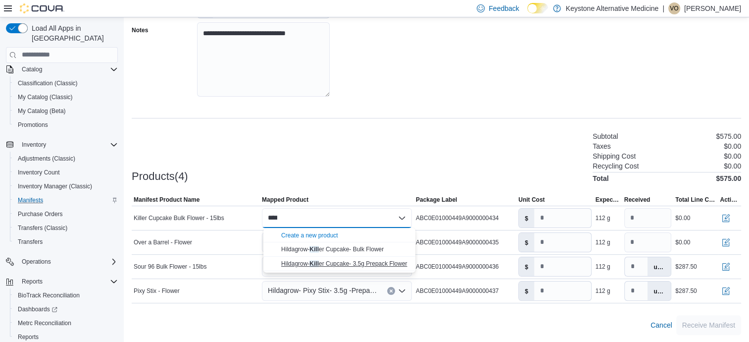  What do you see at coordinates (696, 200) in the screenshot?
I see `span: Total Line Cost` at bounding box center [696, 200].